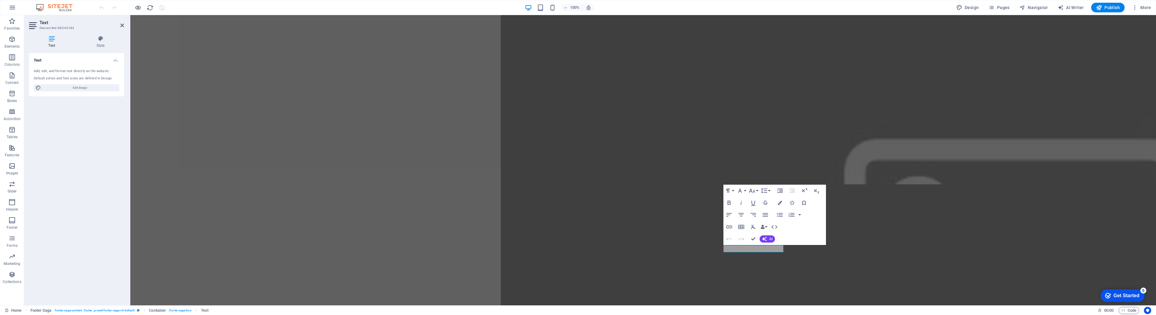 The height and width of the screenshot is (315, 1156). What do you see at coordinates (138, 8) in the screenshot?
I see `button: Click here to leave preview mode and continue editing` at bounding box center [138, 8].